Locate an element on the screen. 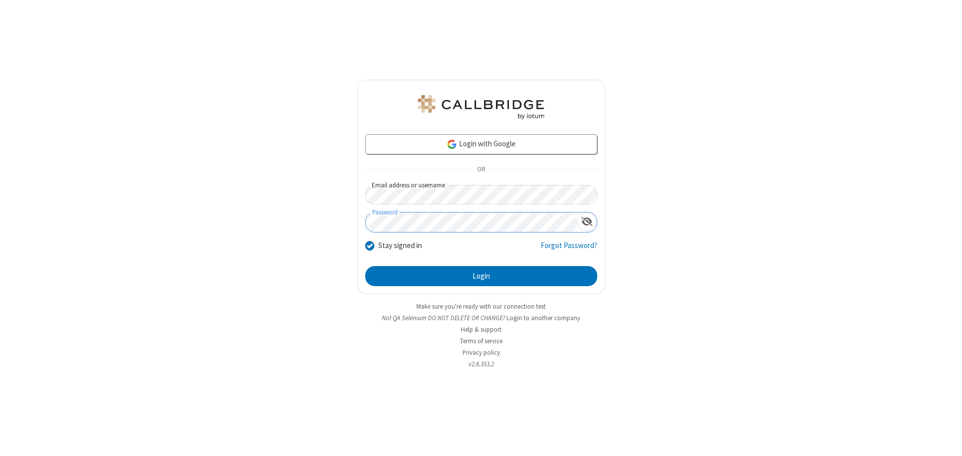  img: google-icon.png is located at coordinates (452, 144).